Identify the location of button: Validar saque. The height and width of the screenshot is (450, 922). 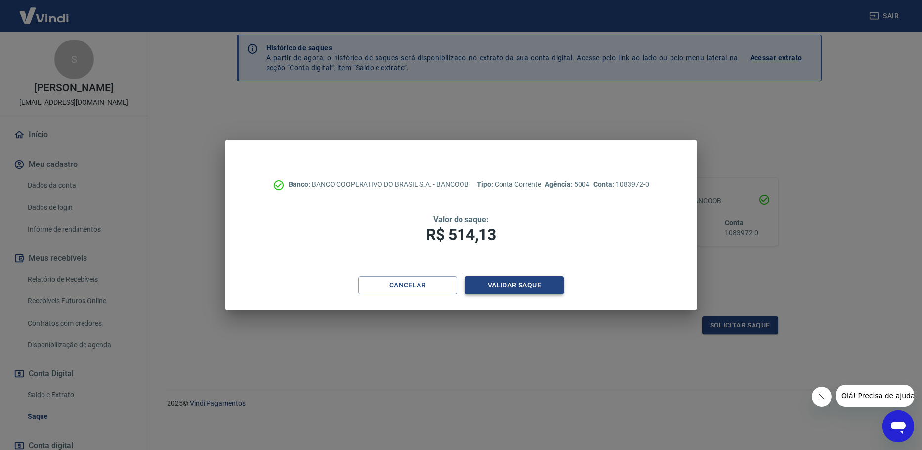
(515, 285).